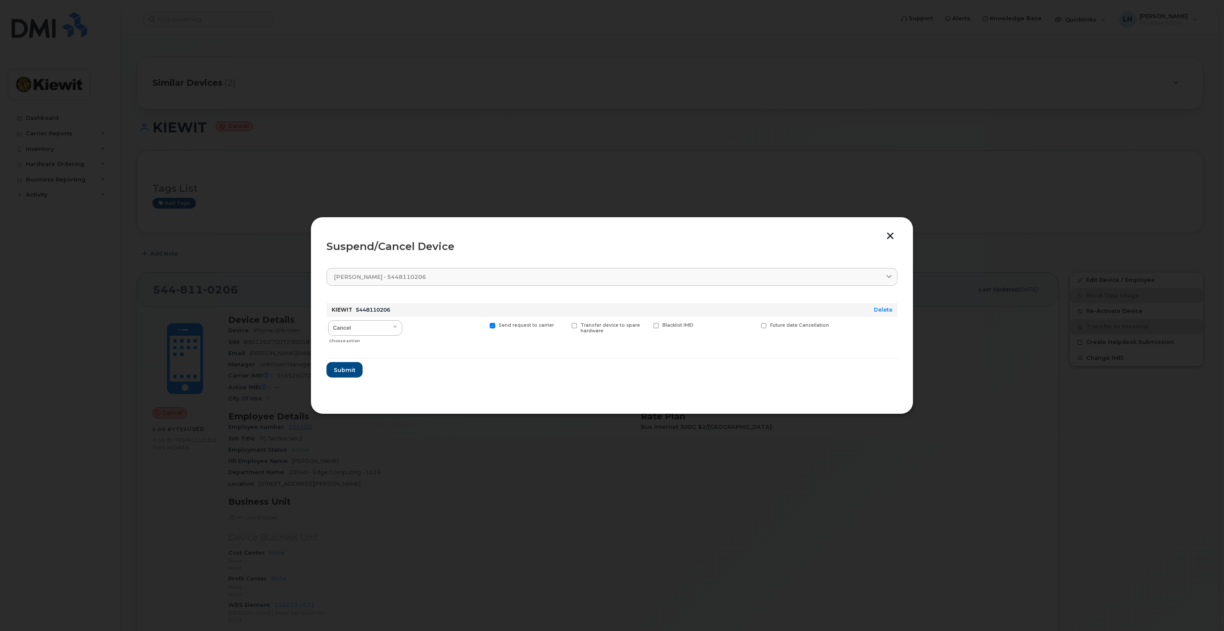  I want to click on strong: KIEWIT, so click(342, 309).